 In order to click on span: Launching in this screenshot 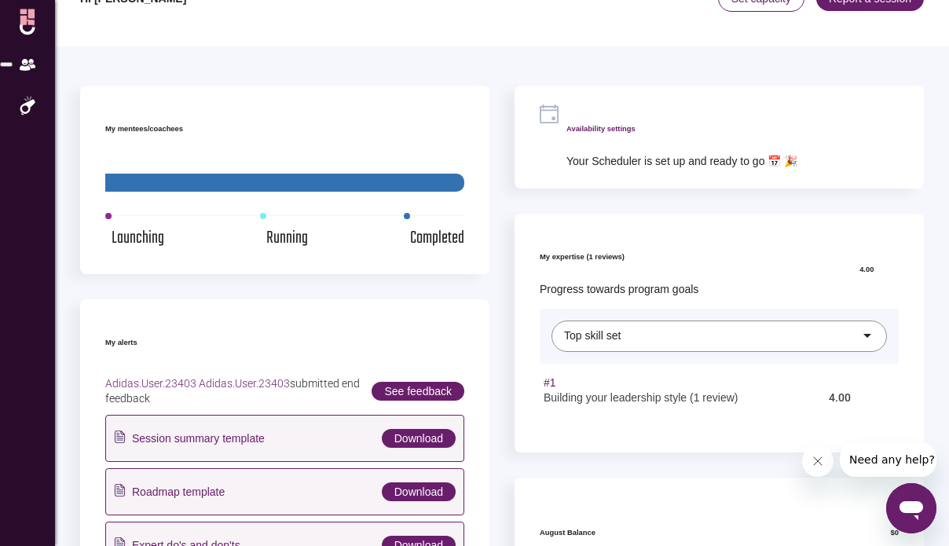, I will do `click(137, 240)`.